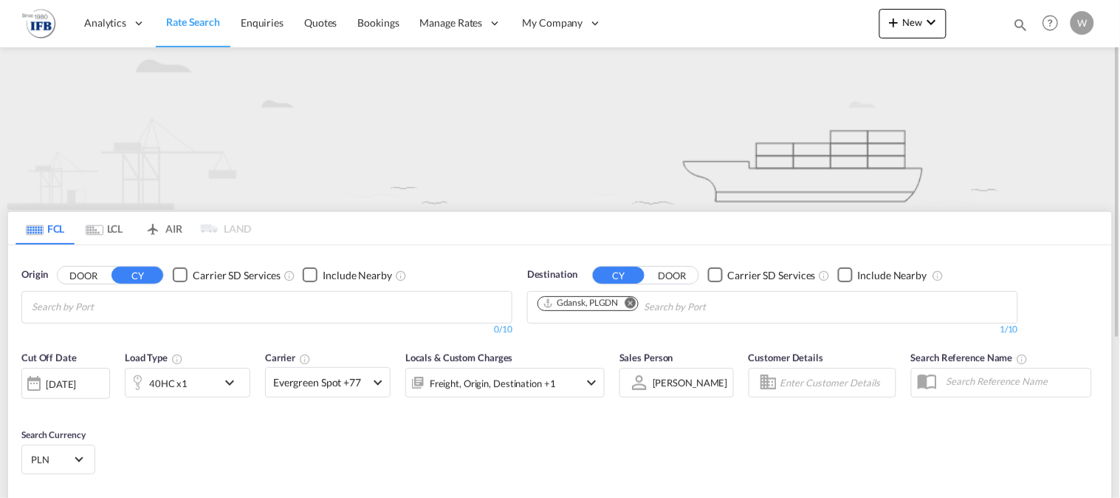 The height and width of the screenshot is (498, 1120). I want to click on div: Freight Origin Destination Factory Stuffing, so click(493, 383).